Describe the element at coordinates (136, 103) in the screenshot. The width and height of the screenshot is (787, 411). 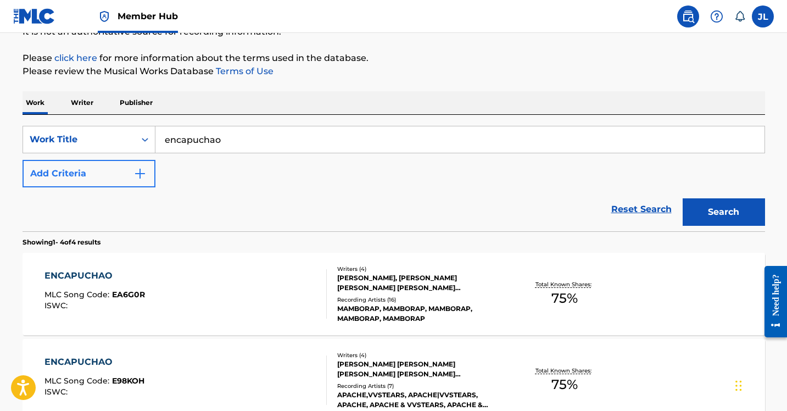
I see `p: Publisher` at that location.